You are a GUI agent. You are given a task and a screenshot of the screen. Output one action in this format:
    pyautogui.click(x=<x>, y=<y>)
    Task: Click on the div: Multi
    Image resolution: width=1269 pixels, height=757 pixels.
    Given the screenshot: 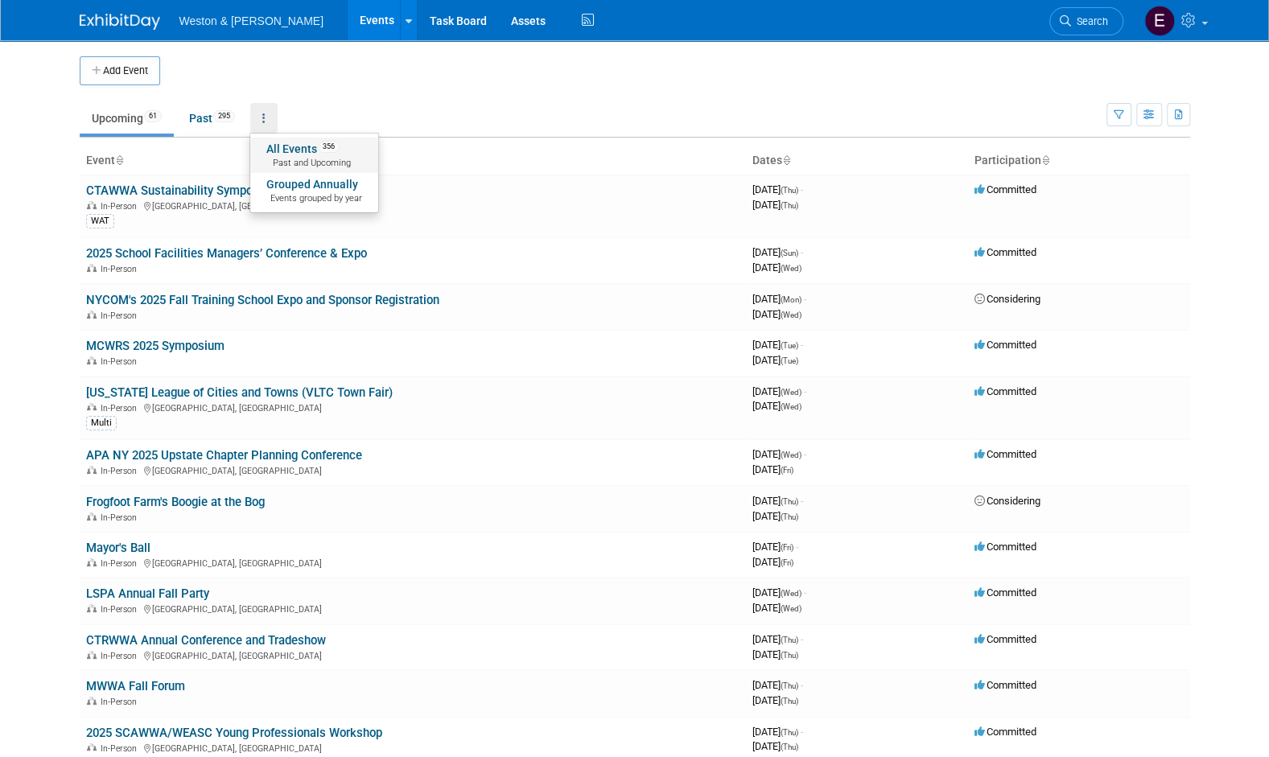 What is the action you would take?
    pyautogui.click(x=101, y=423)
    